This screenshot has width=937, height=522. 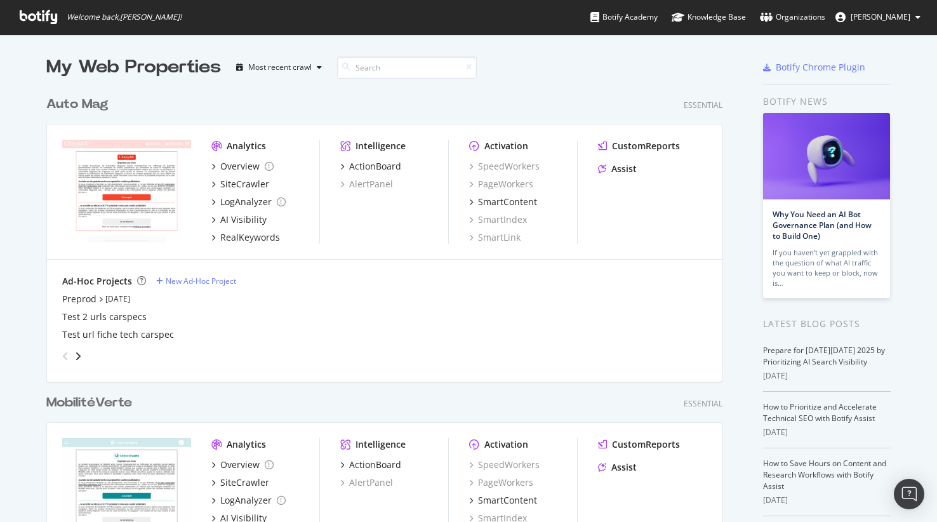 I want to click on a: Test 2 urls carspecs, so click(x=104, y=317).